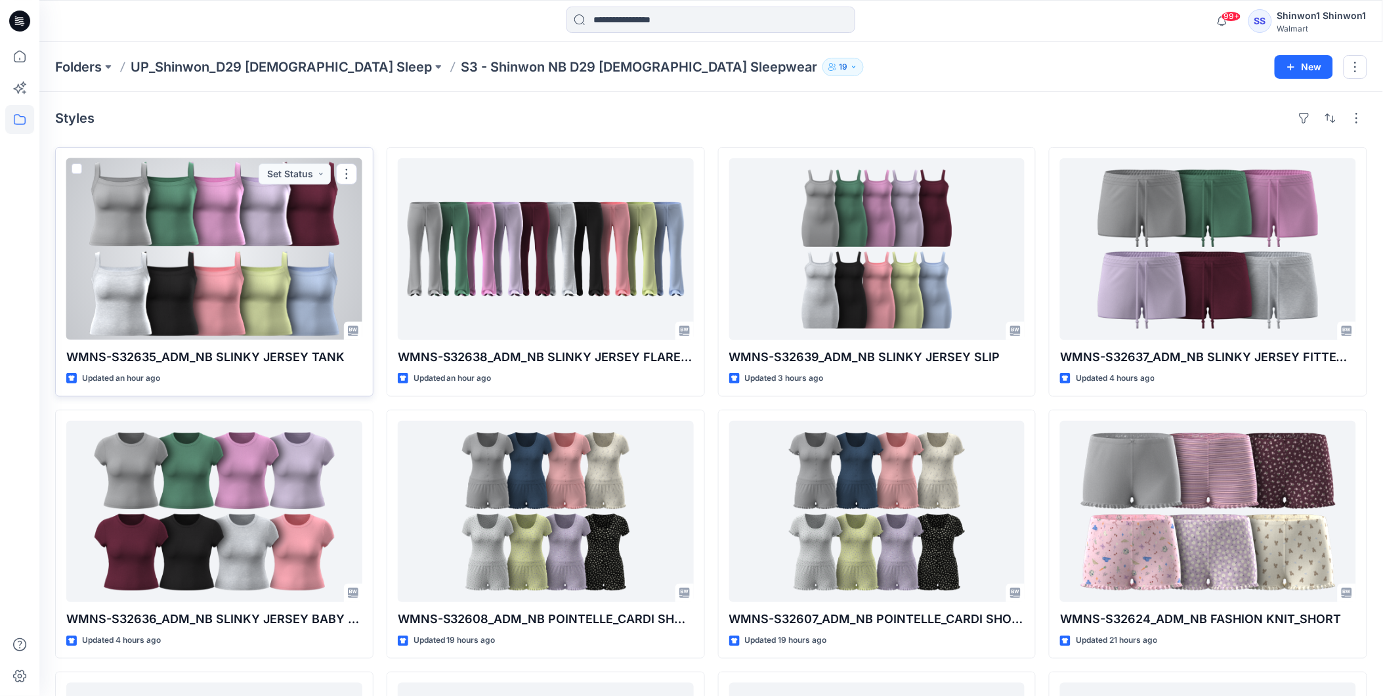  What do you see at coordinates (1207, 249) in the screenshot?
I see `a: WMNS-S32637_ADM_NB SLINKY JERSEY FITTED SHORT` at bounding box center [1207, 249].